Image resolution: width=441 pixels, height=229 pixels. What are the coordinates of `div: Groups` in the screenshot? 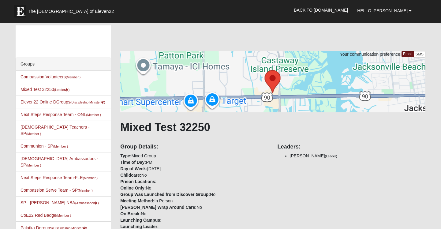 It's located at (63, 64).